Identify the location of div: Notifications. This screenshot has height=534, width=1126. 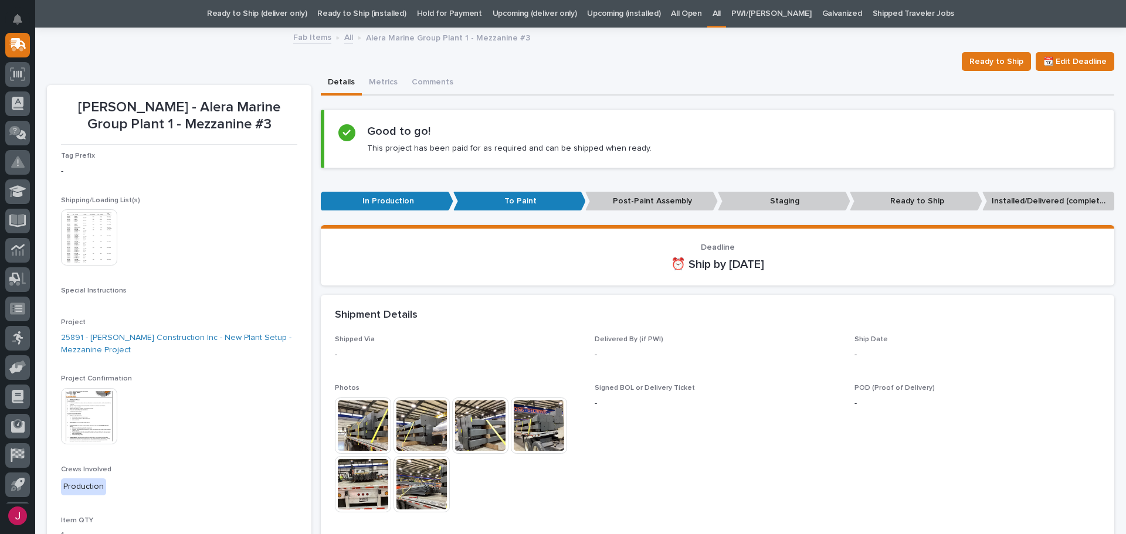
(22, 23).